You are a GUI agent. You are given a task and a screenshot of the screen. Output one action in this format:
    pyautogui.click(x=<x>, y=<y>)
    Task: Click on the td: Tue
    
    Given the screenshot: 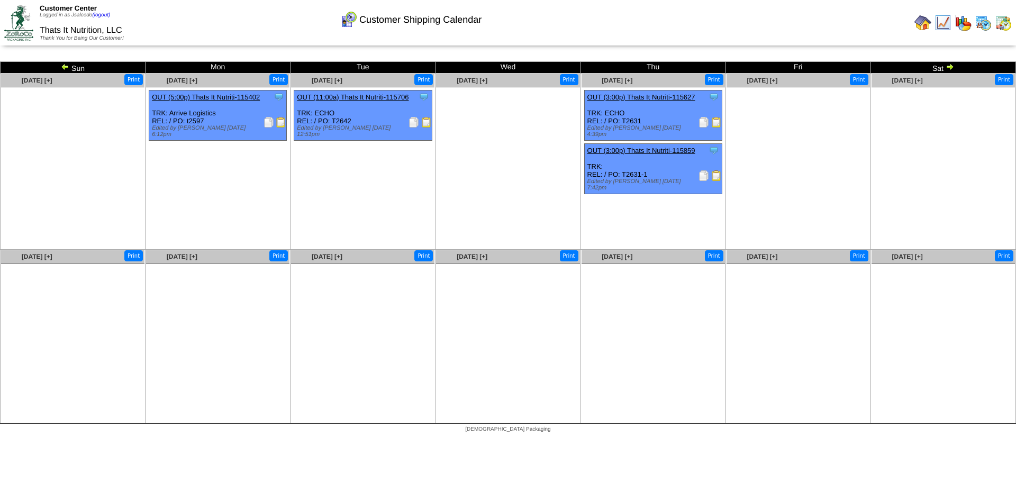 What is the action you would take?
    pyautogui.click(x=363, y=68)
    